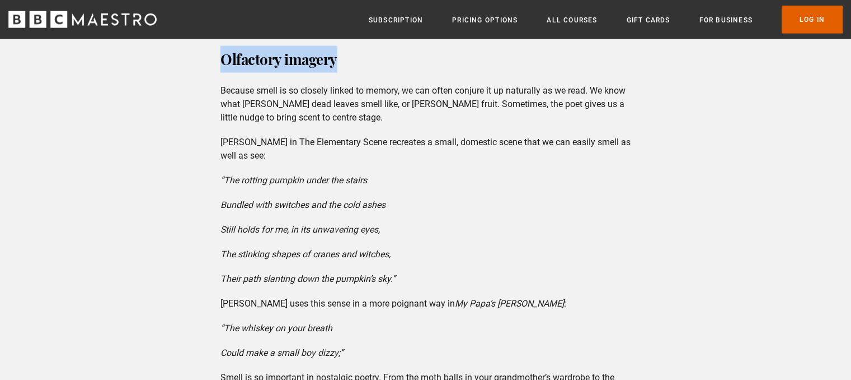 This screenshot has width=851, height=380. What do you see at coordinates (282, 352) in the screenshot?
I see `em: Could make a small boy dizzy;”` at bounding box center [282, 352].